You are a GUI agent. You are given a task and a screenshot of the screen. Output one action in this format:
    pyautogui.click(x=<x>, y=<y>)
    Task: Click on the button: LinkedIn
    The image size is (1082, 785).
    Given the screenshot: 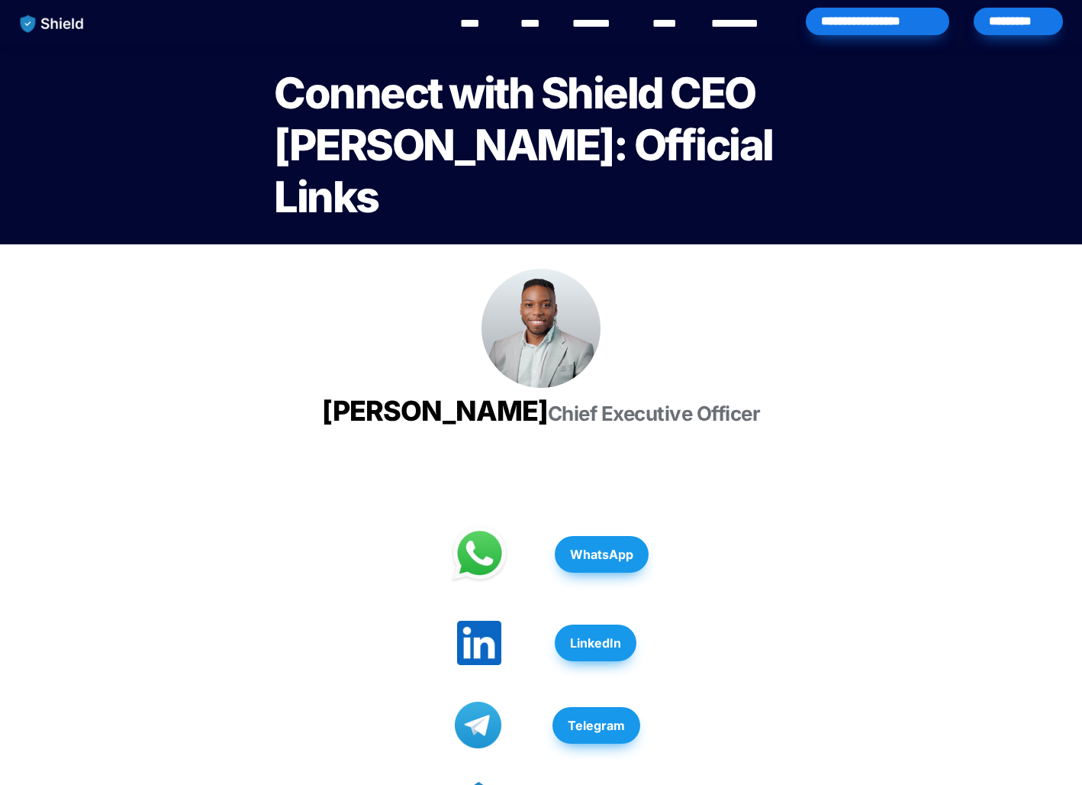 What is the action you would take?
    pyautogui.click(x=595, y=643)
    